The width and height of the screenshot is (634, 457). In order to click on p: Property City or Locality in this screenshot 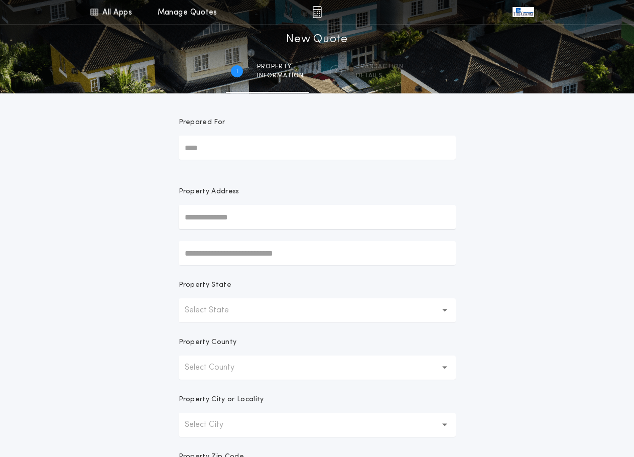, I will do `click(221, 399)`.